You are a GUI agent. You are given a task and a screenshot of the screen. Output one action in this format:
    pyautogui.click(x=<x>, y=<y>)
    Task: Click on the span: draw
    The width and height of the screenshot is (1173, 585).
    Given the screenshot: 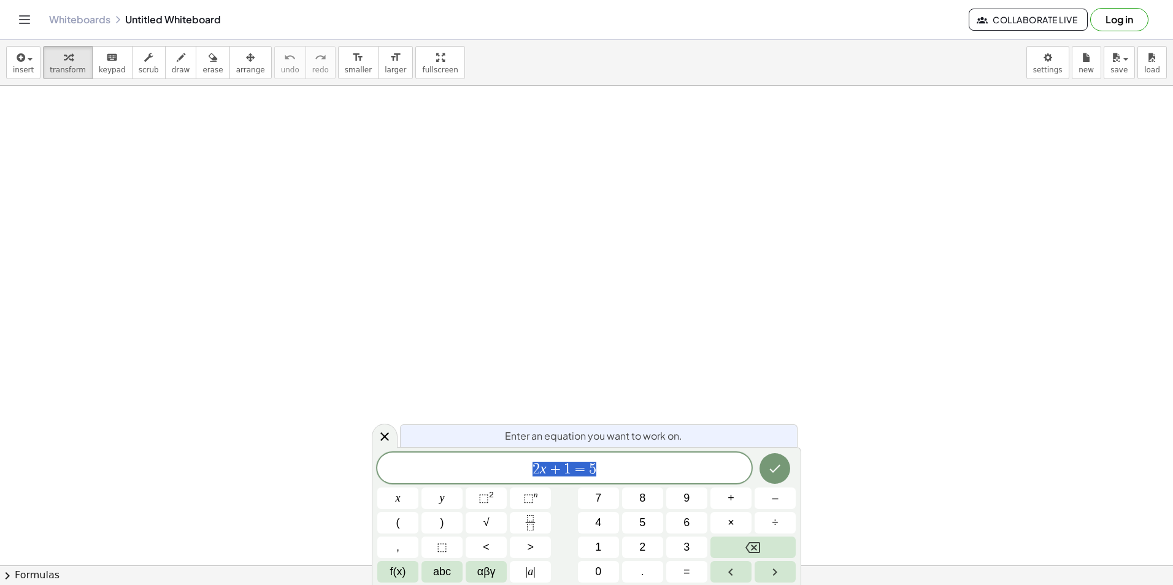 What is the action you would take?
    pyautogui.click(x=181, y=70)
    